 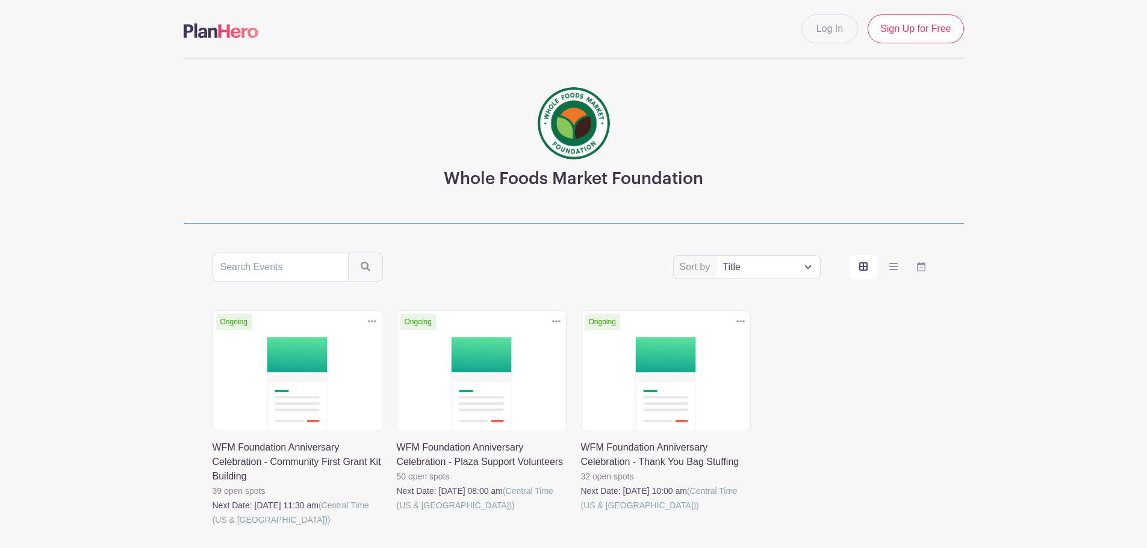 What do you see at coordinates (281, 267) in the screenshot?
I see `input: Search Events` at bounding box center [281, 267].